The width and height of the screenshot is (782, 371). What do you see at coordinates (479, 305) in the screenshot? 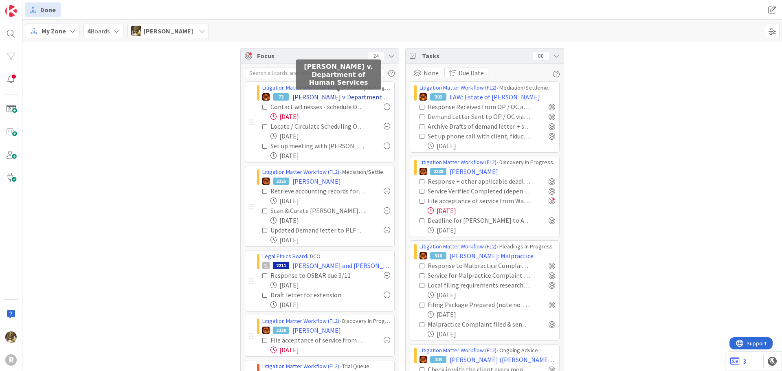
I see `div: Filing Package Prepared (note no. of copies, cover sheet, etc.) + Filing Fee Noted [paralegal]` at bounding box center [479, 305].